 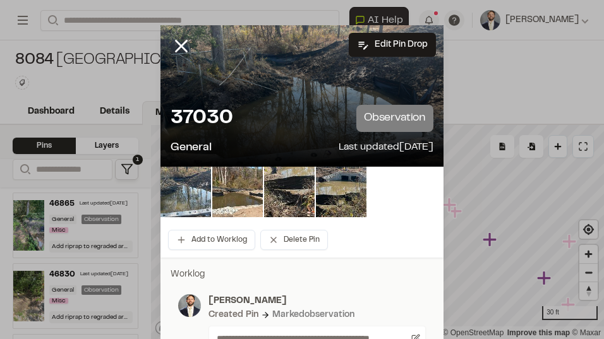 What do you see at coordinates (294, 240) in the screenshot?
I see `button: Delete Pin` at bounding box center [294, 240].